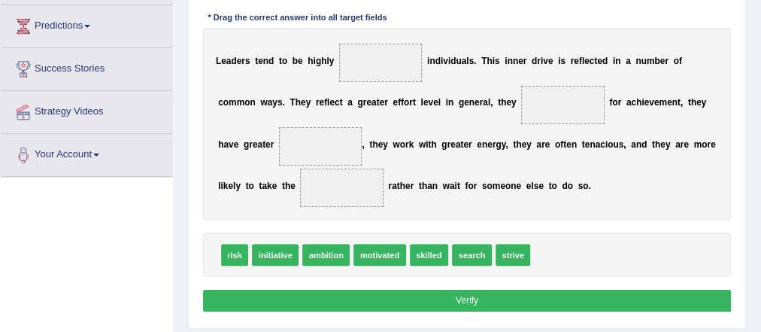  What do you see at coordinates (297, 18) in the screenshot?
I see `div: * Drag the correct answer into all target fields` at bounding box center [297, 18].